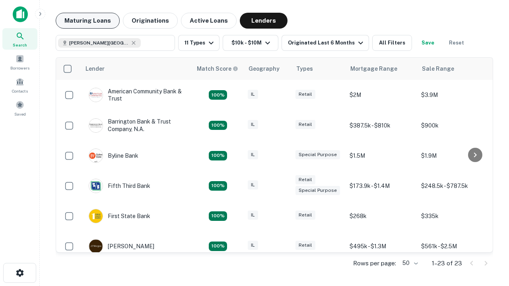 The height and width of the screenshot is (286, 509). Describe the element at coordinates (119, 186) in the screenshot. I see `div: Fifth Third Bank` at that location.